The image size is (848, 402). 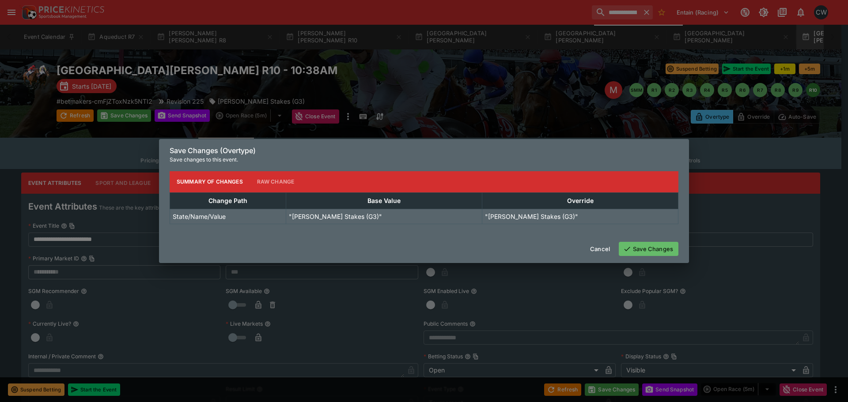 What do you see at coordinates (648, 249) in the screenshot?
I see `button: Save Changes` at bounding box center [648, 249].